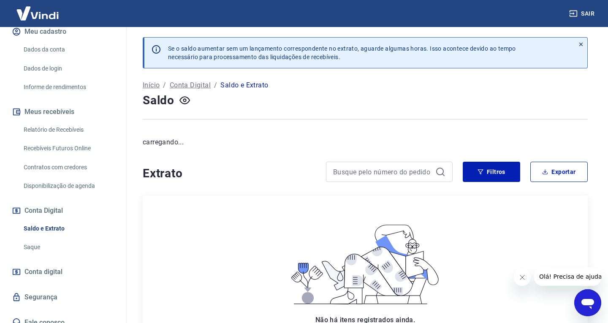  Describe the element at coordinates (158, 101) in the screenshot. I see `h4: Saldo` at that location.